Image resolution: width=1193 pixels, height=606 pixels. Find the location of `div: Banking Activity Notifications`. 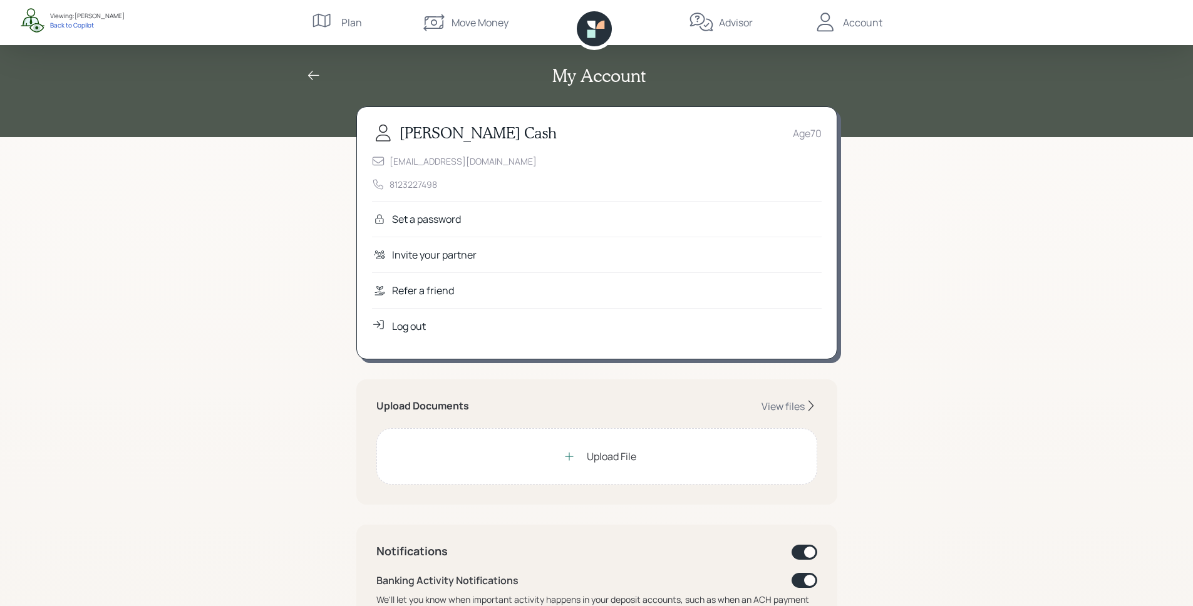

div: Banking Activity Notifications is located at coordinates (447, 580).